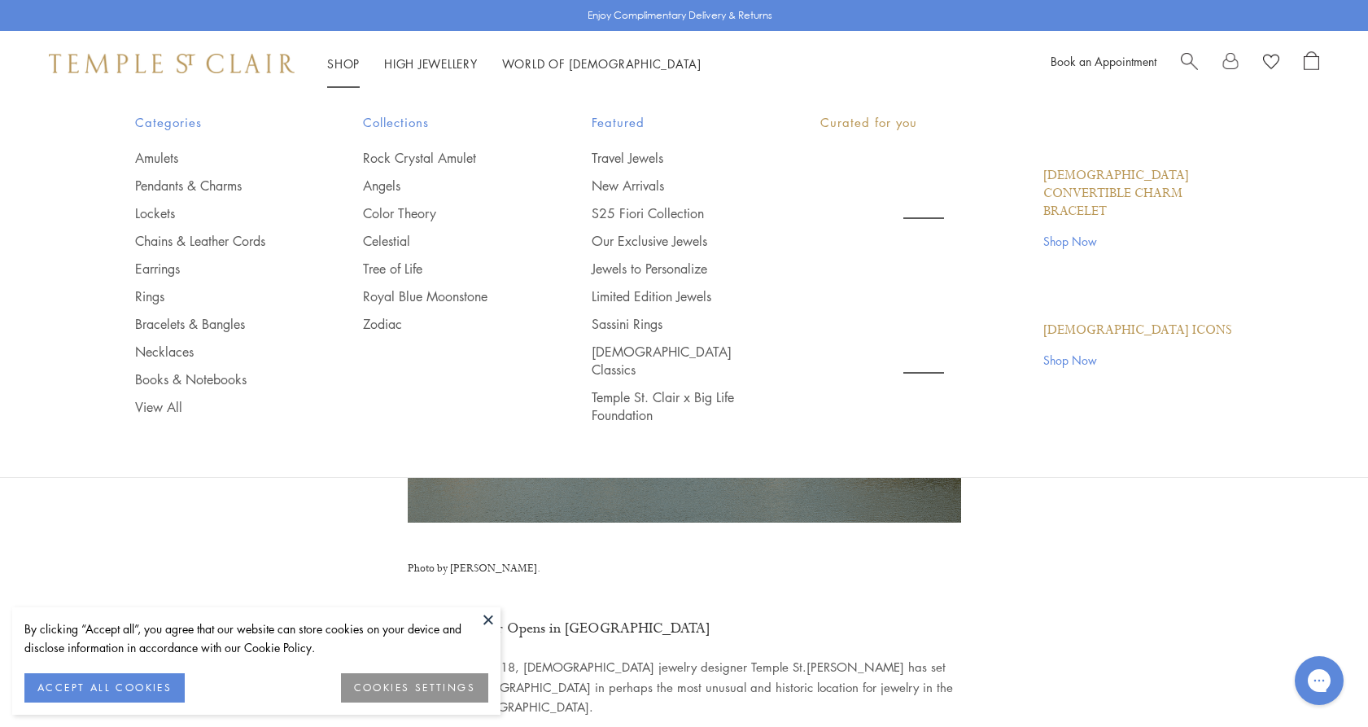 This screenshot has height=727, width=1368. I want to click on p: Enjoy Complimentary Delivery & Returns, so click(680, 15).